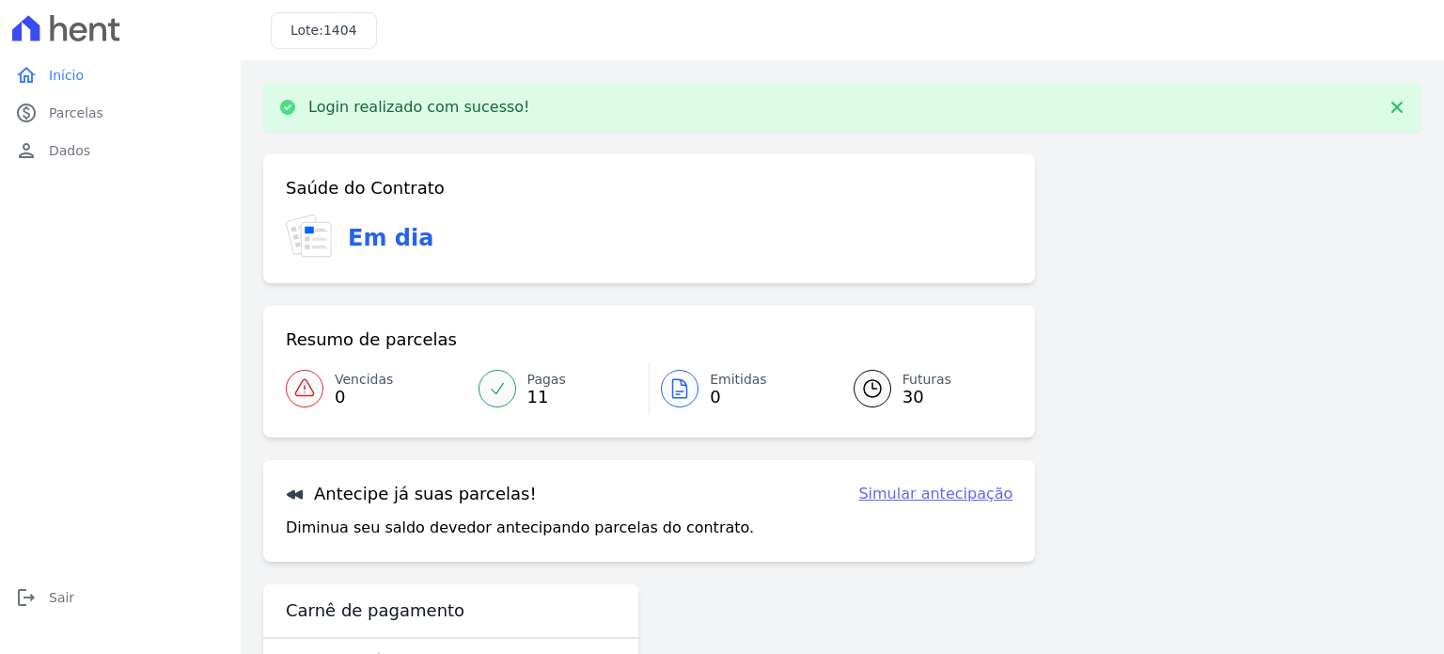 The width and height of the screenshot is (1444, 654). What do you see at coordinates (365, 188) in the screenshot?
I see `h3: Saúde do Contrato` at bounding box center [365, 188].